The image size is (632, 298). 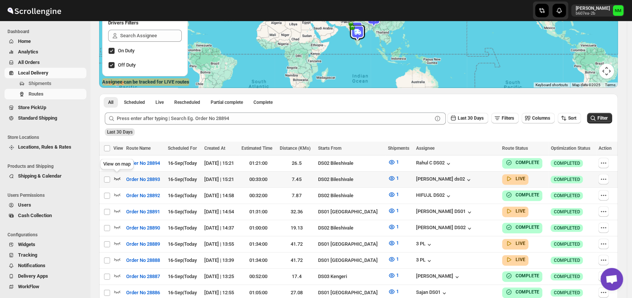 What do you see at coordinates (28, 51) in the screenshot?
I see `span: Analytics` at bounding box center [28, 51].